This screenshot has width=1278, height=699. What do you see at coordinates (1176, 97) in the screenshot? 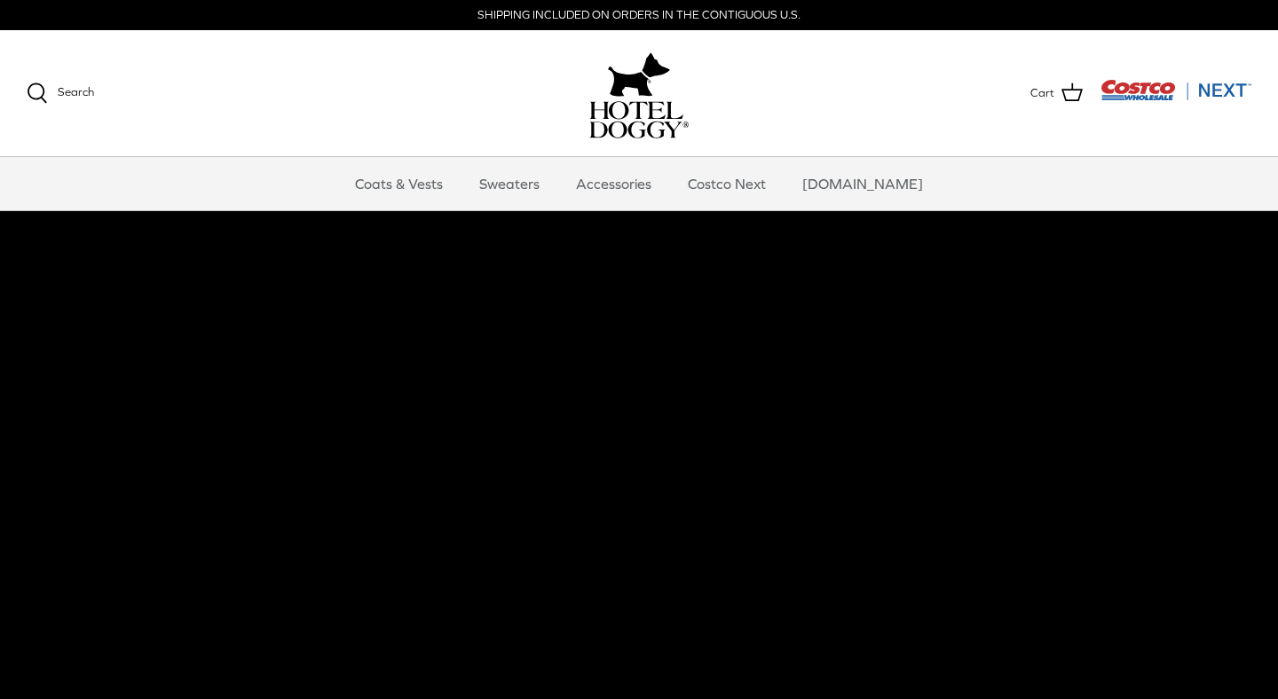
I see `a: Visit Costco Next` at bounding box center [1176, 97].